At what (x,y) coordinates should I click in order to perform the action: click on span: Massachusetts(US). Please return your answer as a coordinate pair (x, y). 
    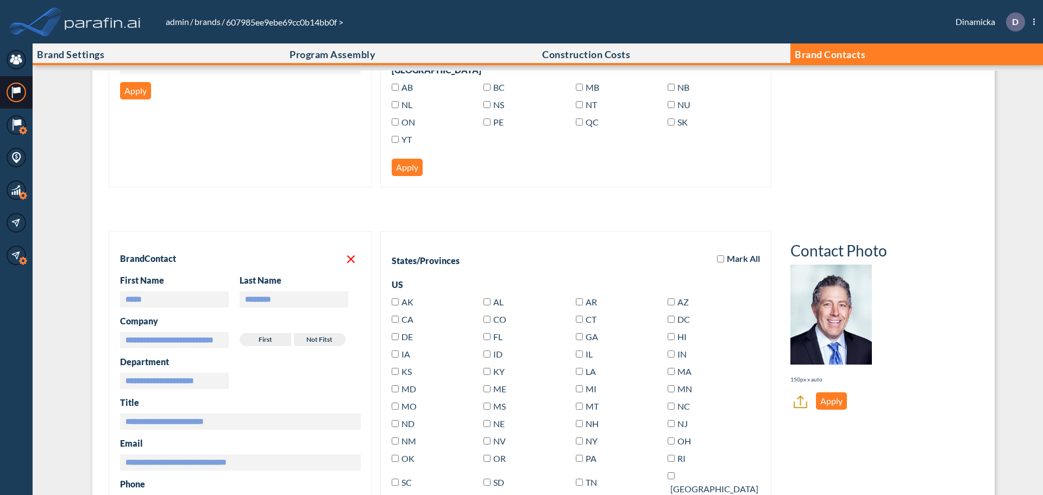
    Looking at the image, I should click on (685, 371).